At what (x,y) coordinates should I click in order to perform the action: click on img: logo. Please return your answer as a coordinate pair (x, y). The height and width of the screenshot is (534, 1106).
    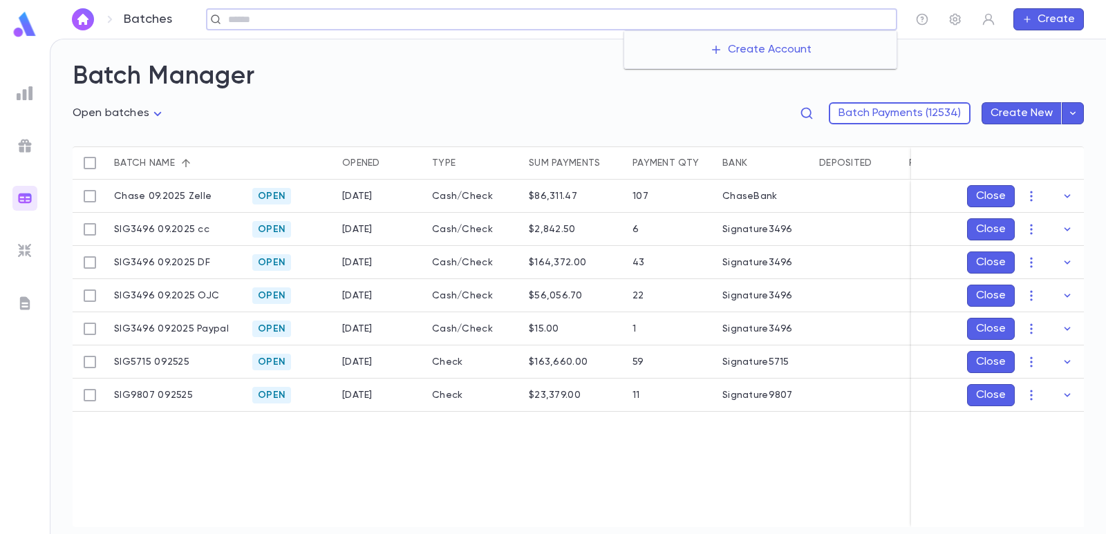
    Looking at the image, I should click on (25, 24).